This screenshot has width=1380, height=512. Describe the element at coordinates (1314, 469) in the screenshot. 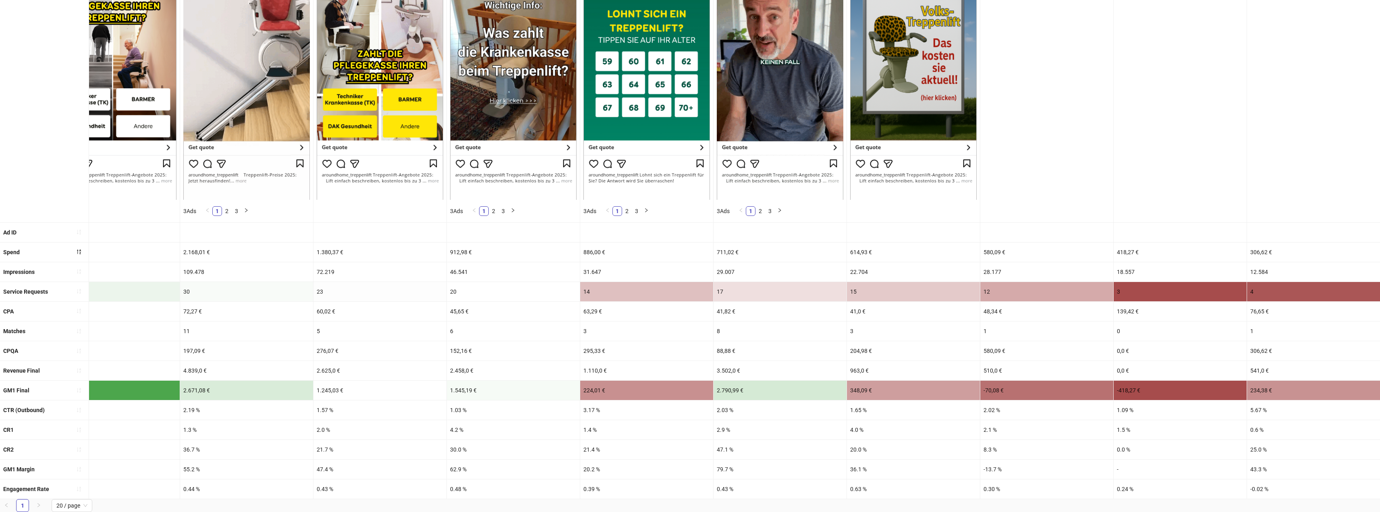

I see `div: 43.3 %` at that location.